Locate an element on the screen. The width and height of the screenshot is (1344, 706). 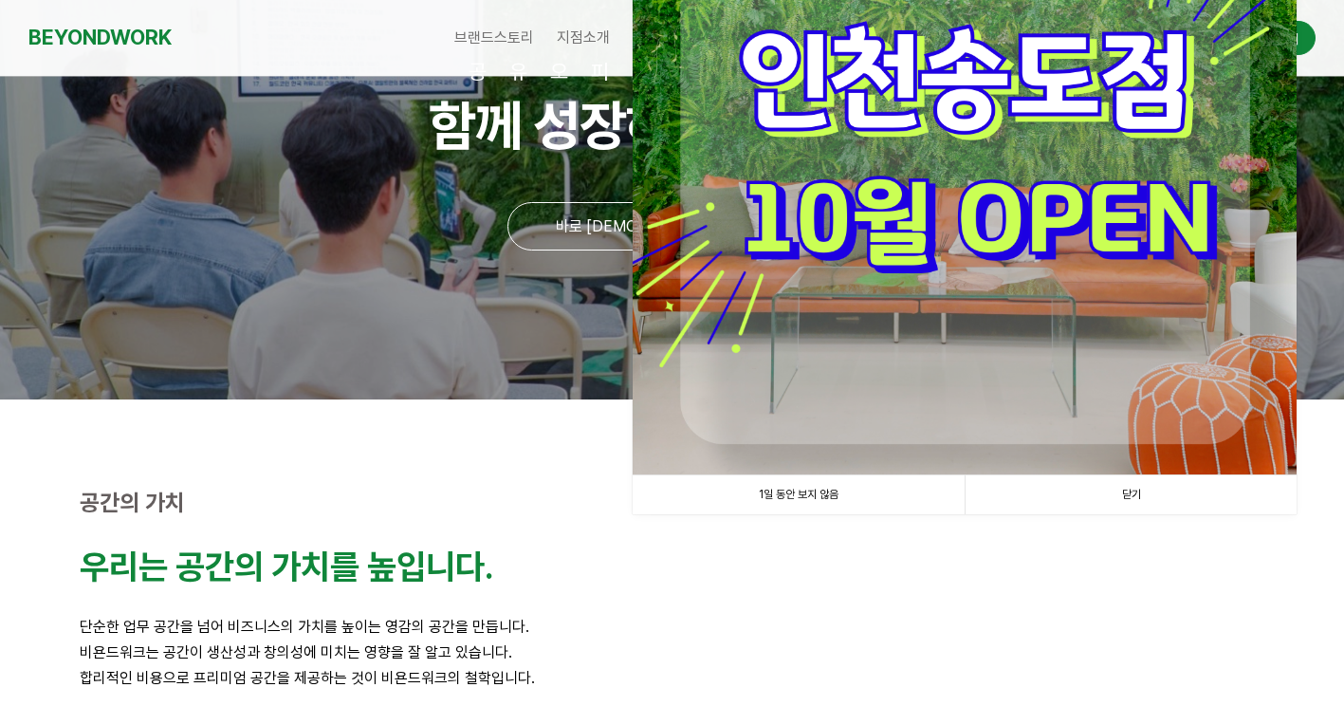
a: 브랜드스토리 is located at coordinates (494, 38).